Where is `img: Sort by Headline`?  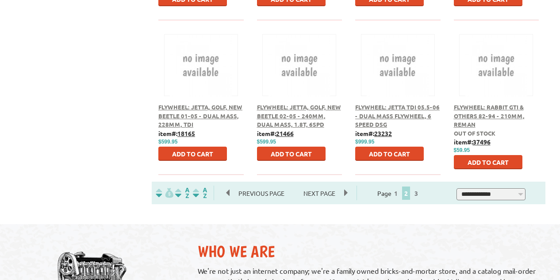
img: Sort by Headline is located at coordinates (182, 193).